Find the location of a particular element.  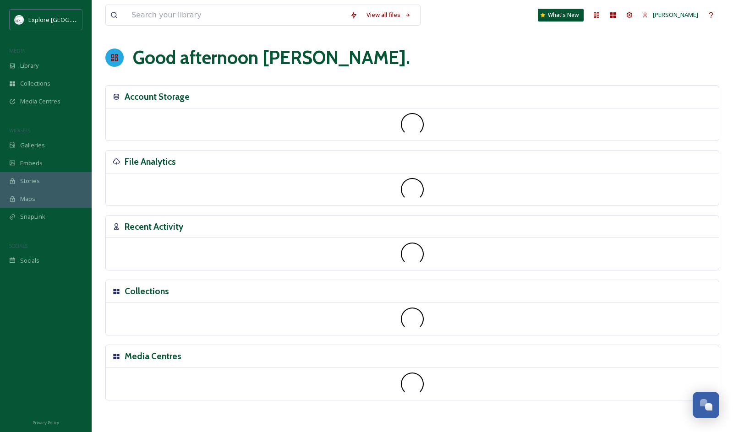

a: View all files is located at coordinates (388, 15).